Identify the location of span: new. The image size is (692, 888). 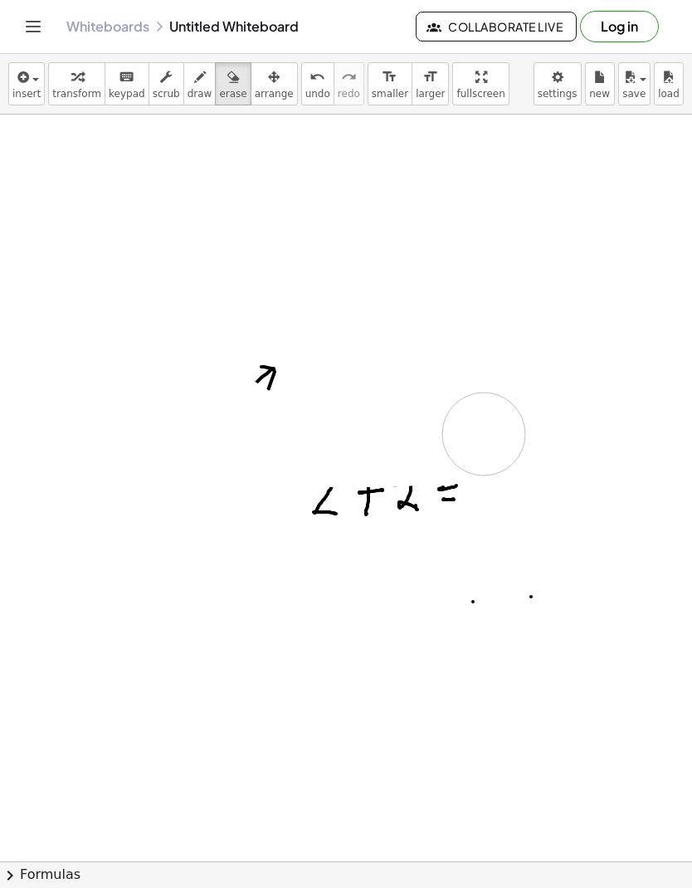
(599, 94).